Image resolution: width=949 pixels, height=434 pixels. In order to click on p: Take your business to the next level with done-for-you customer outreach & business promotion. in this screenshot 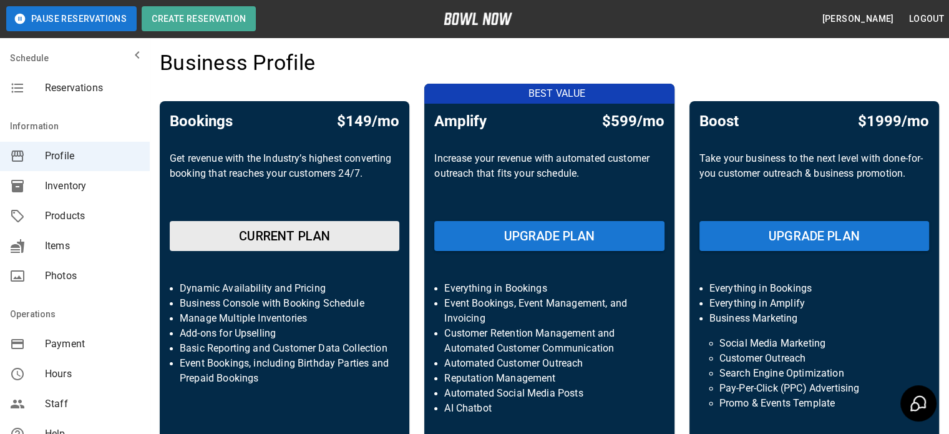, I will do `click(814, 181)`.